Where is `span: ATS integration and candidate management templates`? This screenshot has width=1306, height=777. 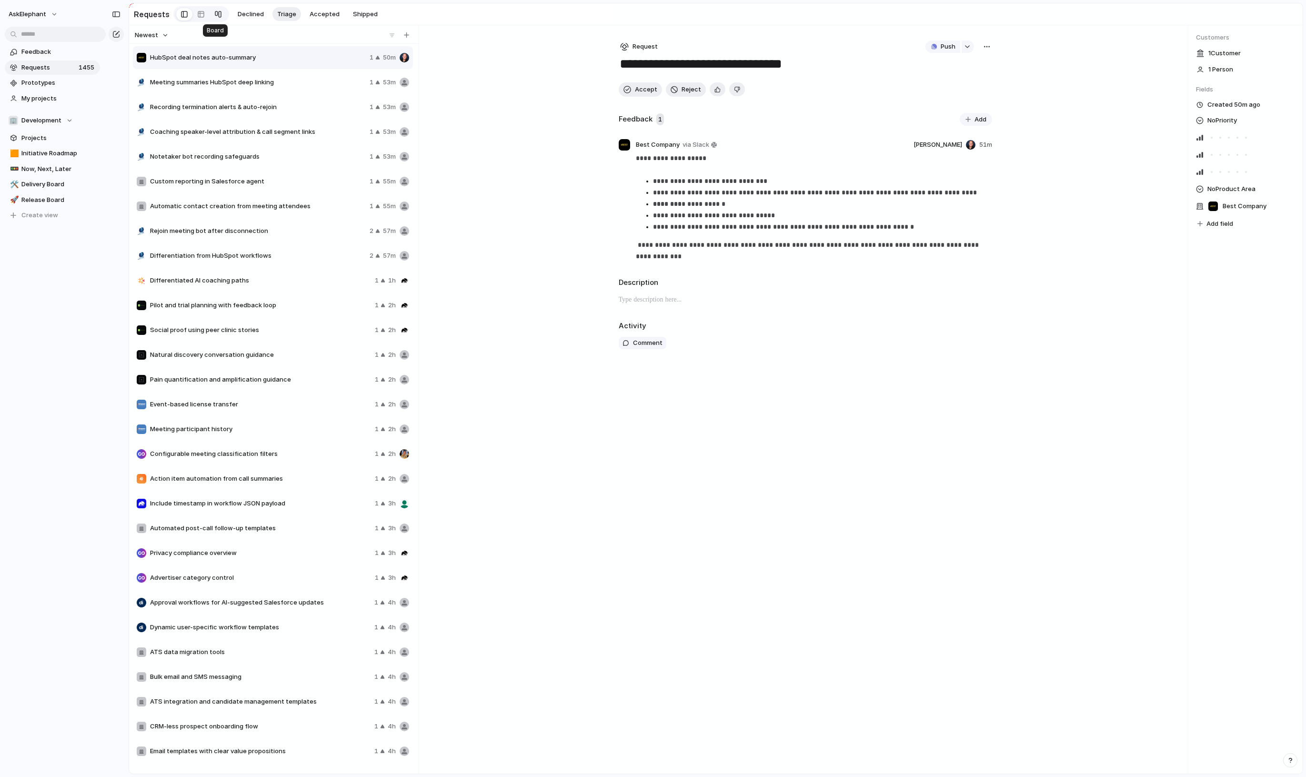
span: ATS integration and candidate management templates is located at coordinates (260, 702).